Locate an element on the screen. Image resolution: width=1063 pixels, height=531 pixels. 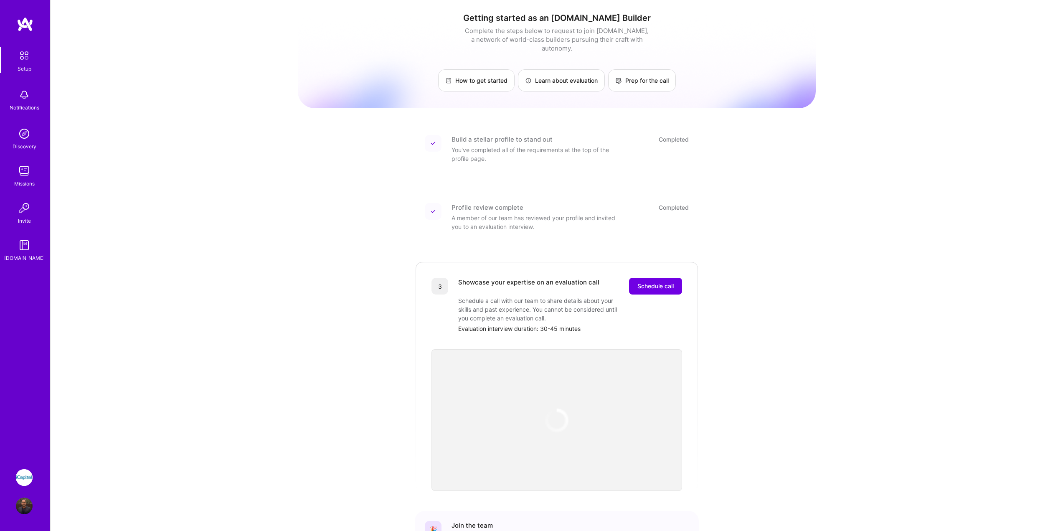
img: teamwork is located at coordinates (24, 171).